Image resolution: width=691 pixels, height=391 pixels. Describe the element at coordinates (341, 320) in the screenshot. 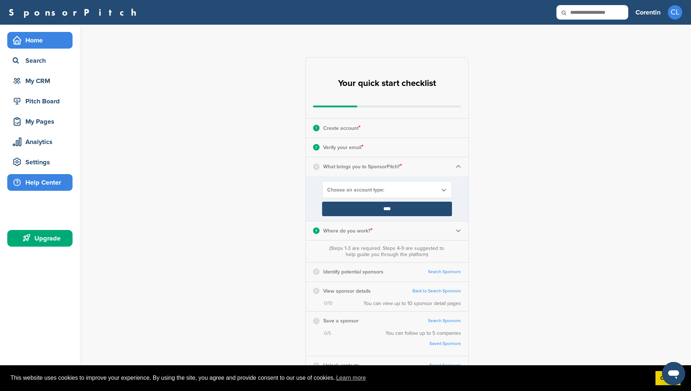

I see `p: Save a sponsor` at that location.